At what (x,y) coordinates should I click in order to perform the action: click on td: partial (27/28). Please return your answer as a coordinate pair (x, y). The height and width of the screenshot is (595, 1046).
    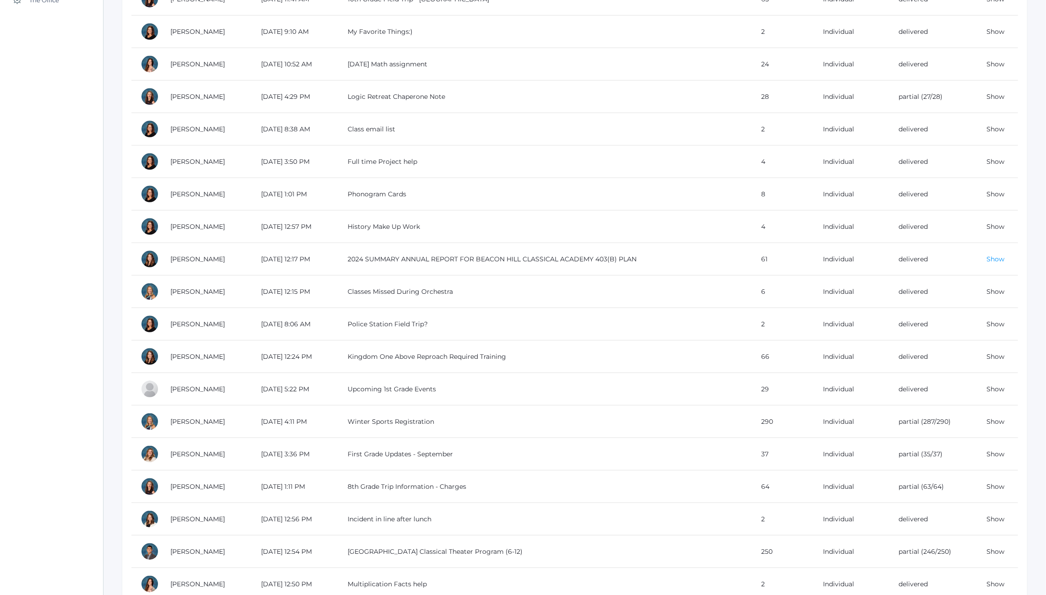
    Looking at the image, I should click on (933, 97).